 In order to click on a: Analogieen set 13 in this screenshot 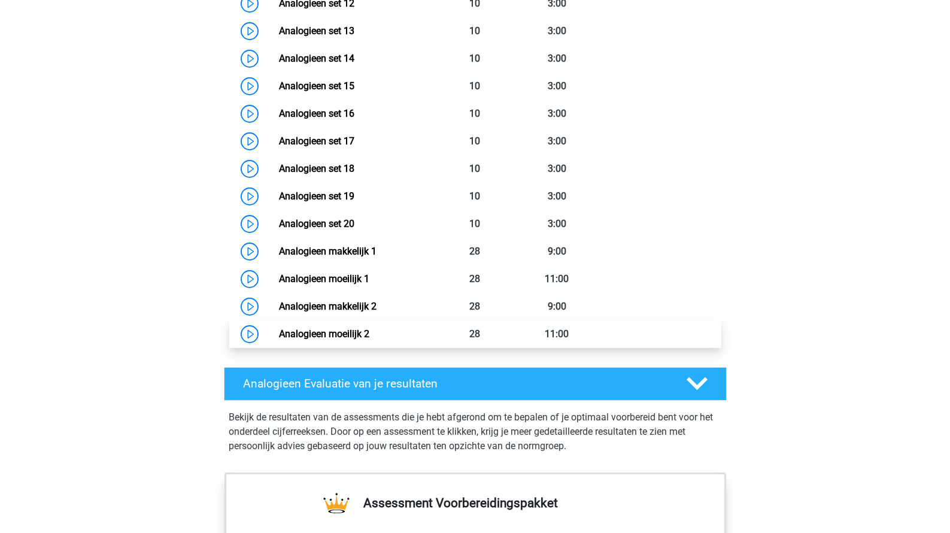, I will do `click(317, 31)`.